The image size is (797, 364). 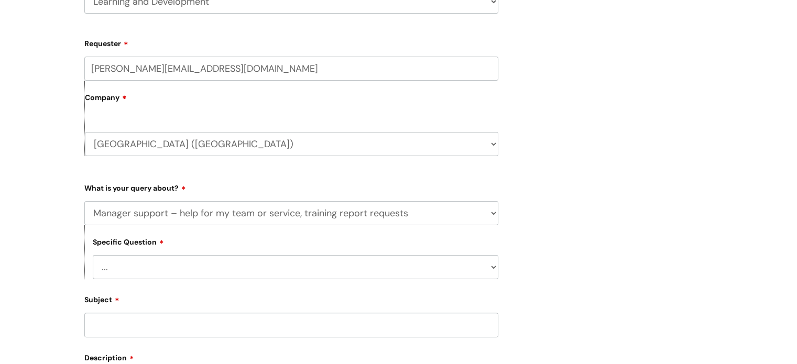 What do you see at coordinates (291, 356) in the screenshot?
I see `label: Description` at bounding box center [291, 356].